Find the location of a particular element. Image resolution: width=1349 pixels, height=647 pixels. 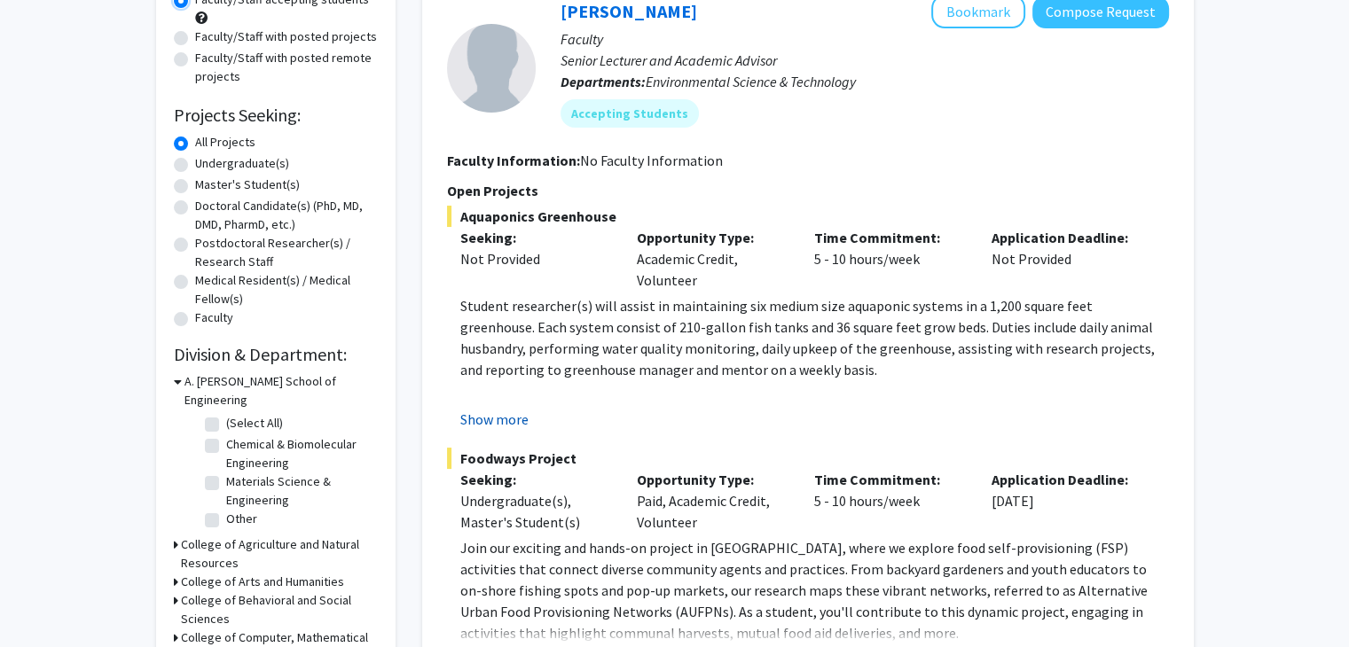

h2: Projects Seeking: is located at coordinates (276, 115).